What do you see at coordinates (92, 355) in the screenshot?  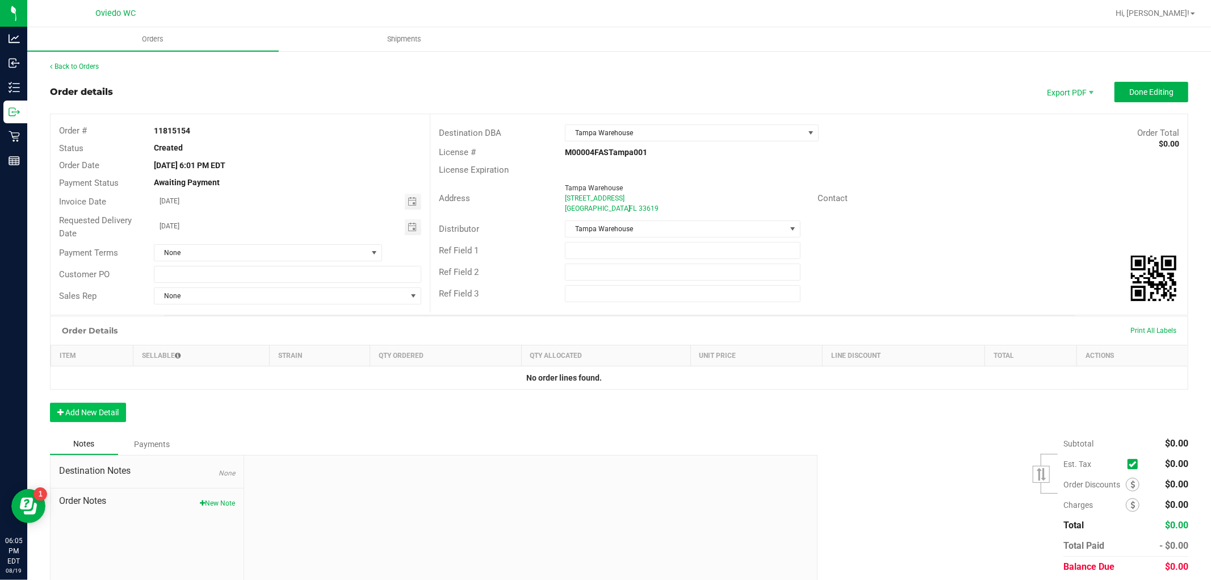 I see `th: Item` at bounding box center [92, 355].